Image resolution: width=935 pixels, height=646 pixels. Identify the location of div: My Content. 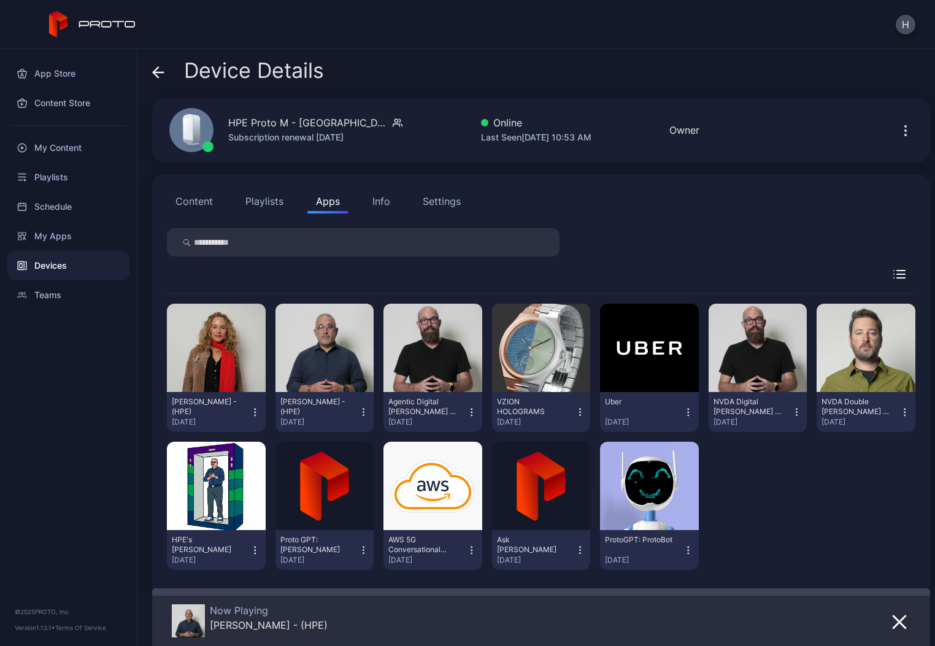
(68, 148).